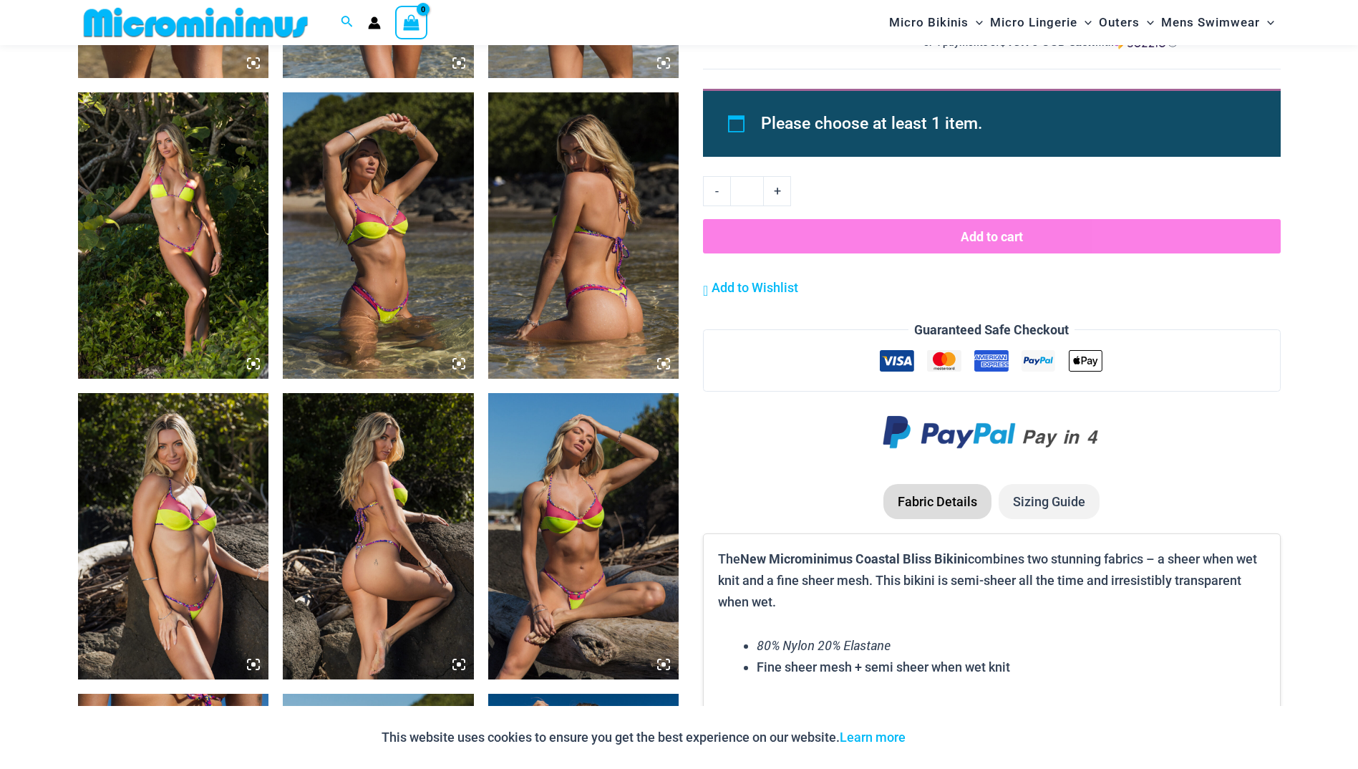  I want to click on li: Please choose at least 1 item., so click(1005, 124).